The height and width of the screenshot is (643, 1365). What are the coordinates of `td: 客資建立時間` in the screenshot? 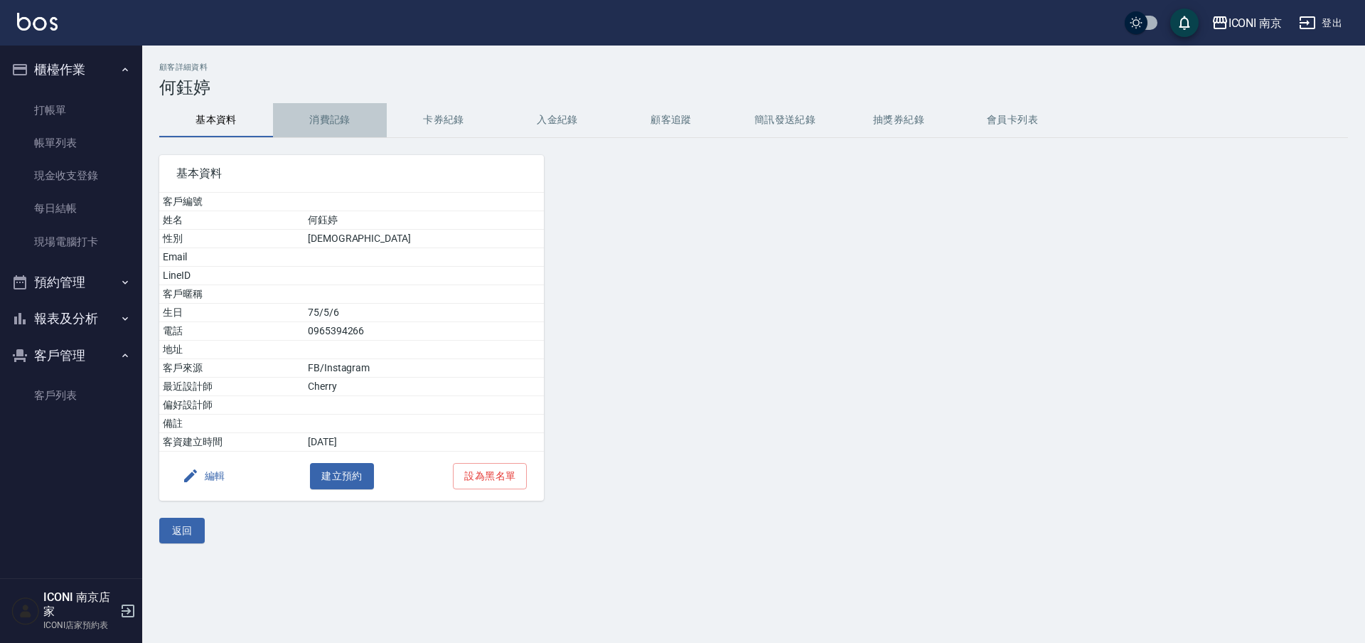 It's located at (232, 442).